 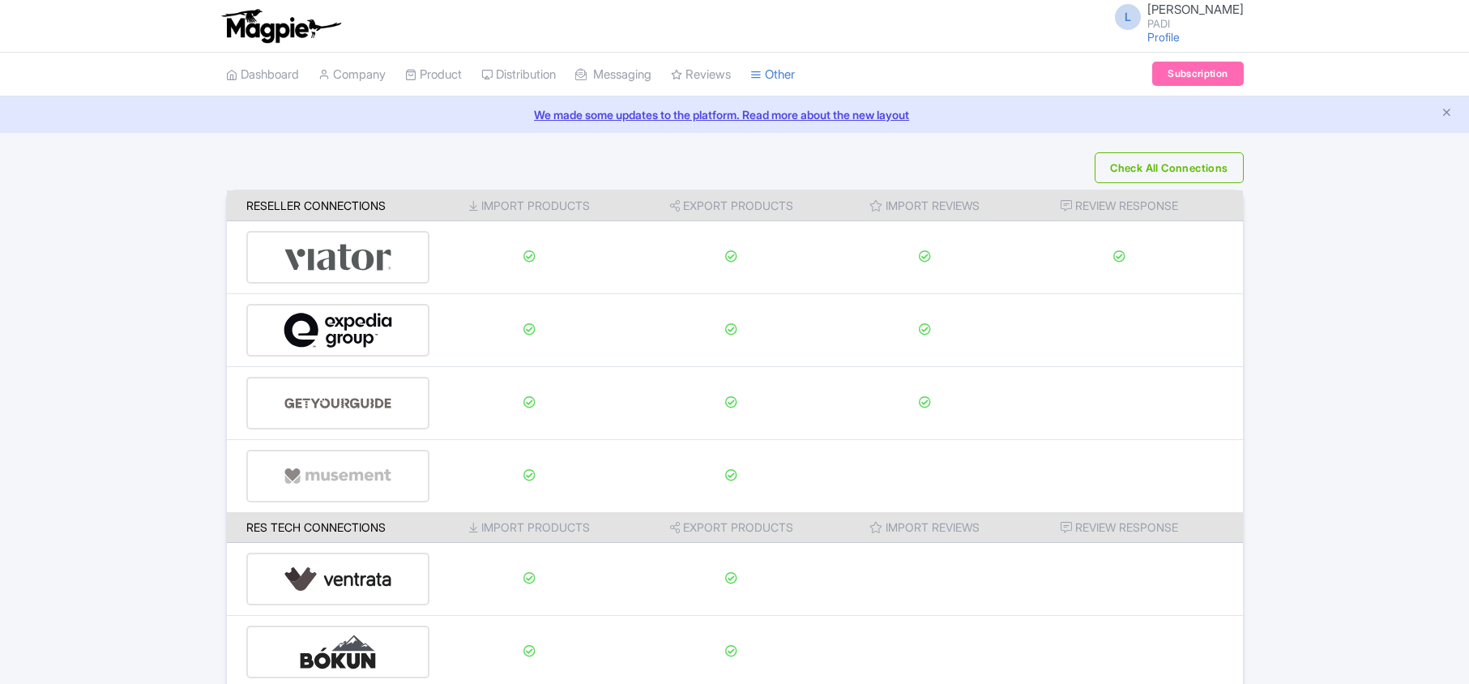 What do you see at coordinates (338, 579) in the screenshot?
I see `img: ventrata-b8ee9d388f52bb9ce077e58fa33de912.svg` at bounding box center [338, 579].